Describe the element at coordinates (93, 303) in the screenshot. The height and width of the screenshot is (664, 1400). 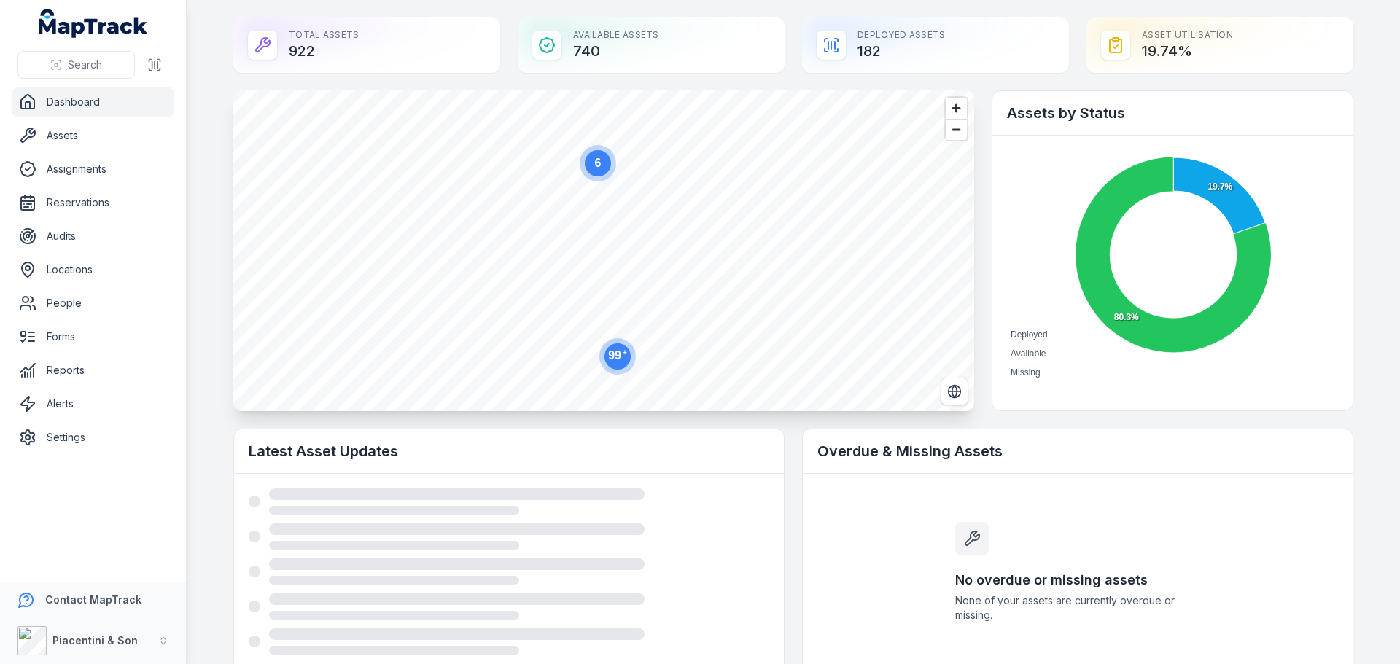
I see `a: People` at that location.